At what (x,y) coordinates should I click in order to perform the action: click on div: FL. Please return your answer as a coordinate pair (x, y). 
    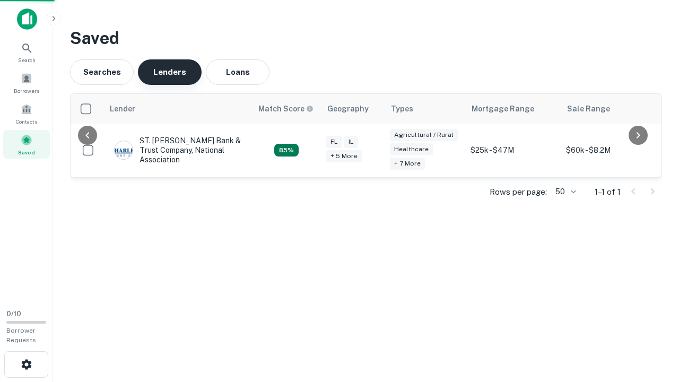
    Looking at the image, I should click on (334, 142).